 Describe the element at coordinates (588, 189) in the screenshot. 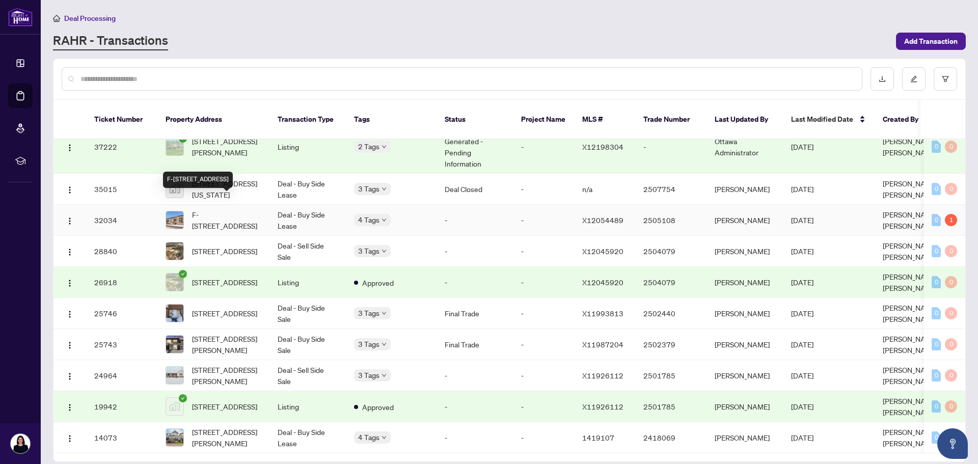

I see `span: n/a` at that location.